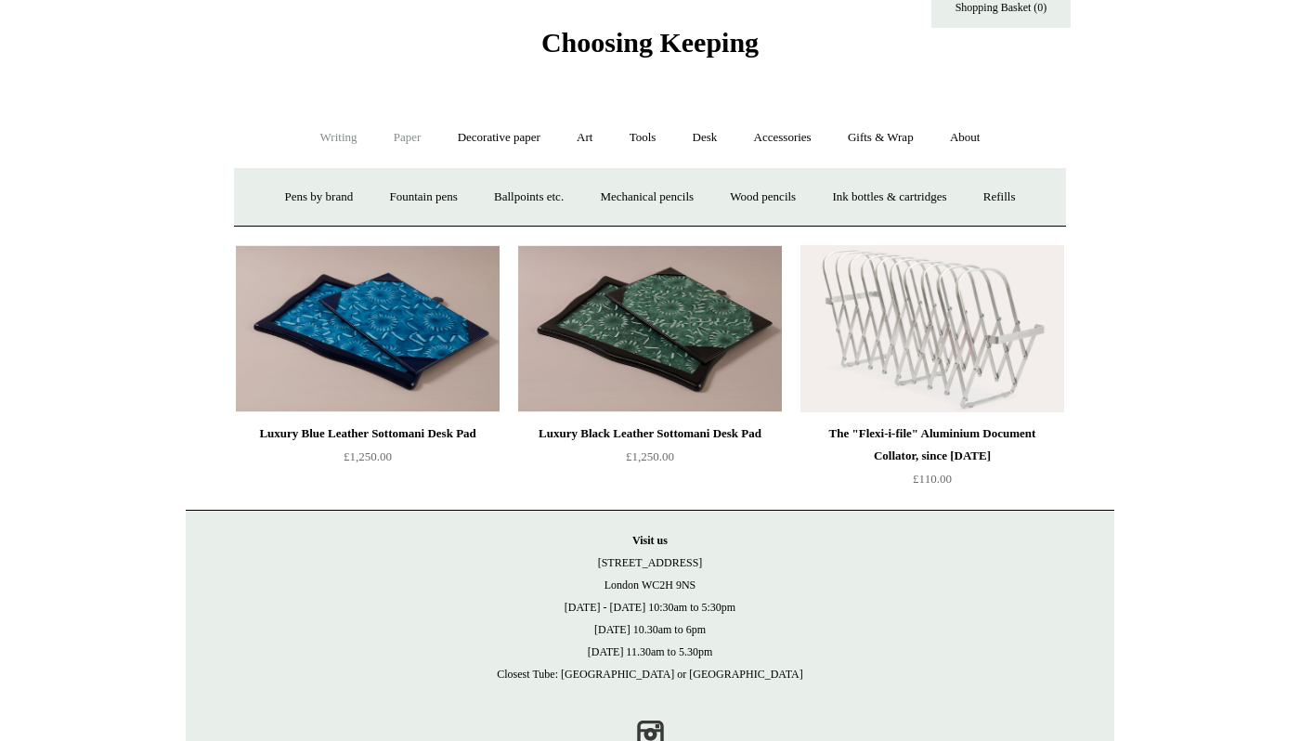 The image size is (1300, 741). I want to click on strong: Visit us, so click(650, 540).